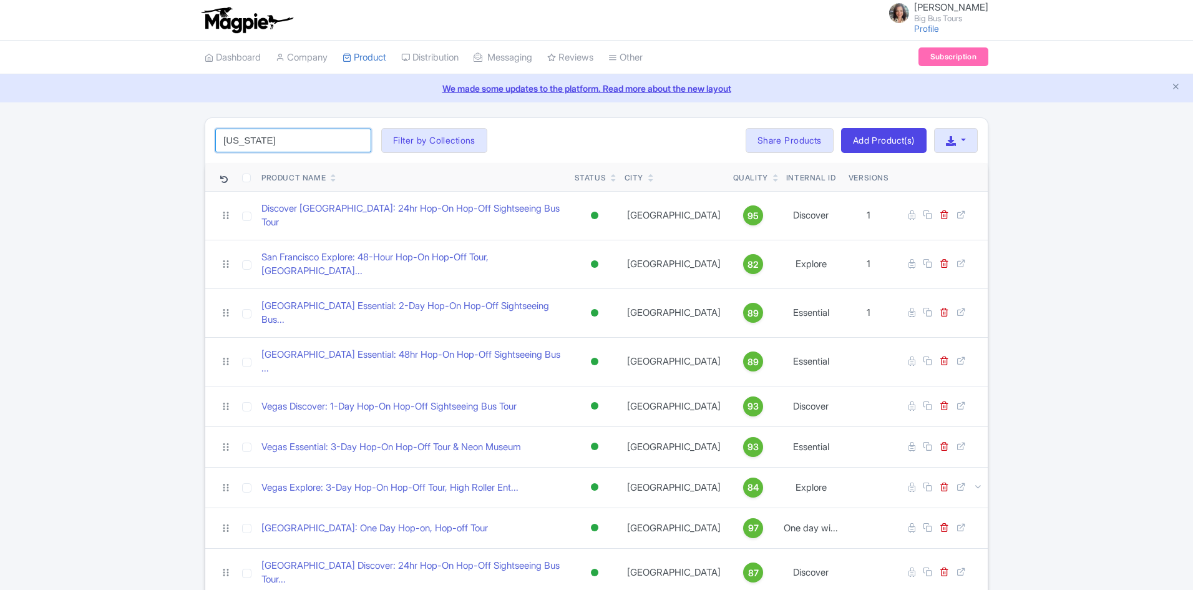 This screenshot has height=590, width=1193. What do you see at coordinates (233, 57) in the screenshot?
I see `a: Dashboard` at bounding box center [233, 57].